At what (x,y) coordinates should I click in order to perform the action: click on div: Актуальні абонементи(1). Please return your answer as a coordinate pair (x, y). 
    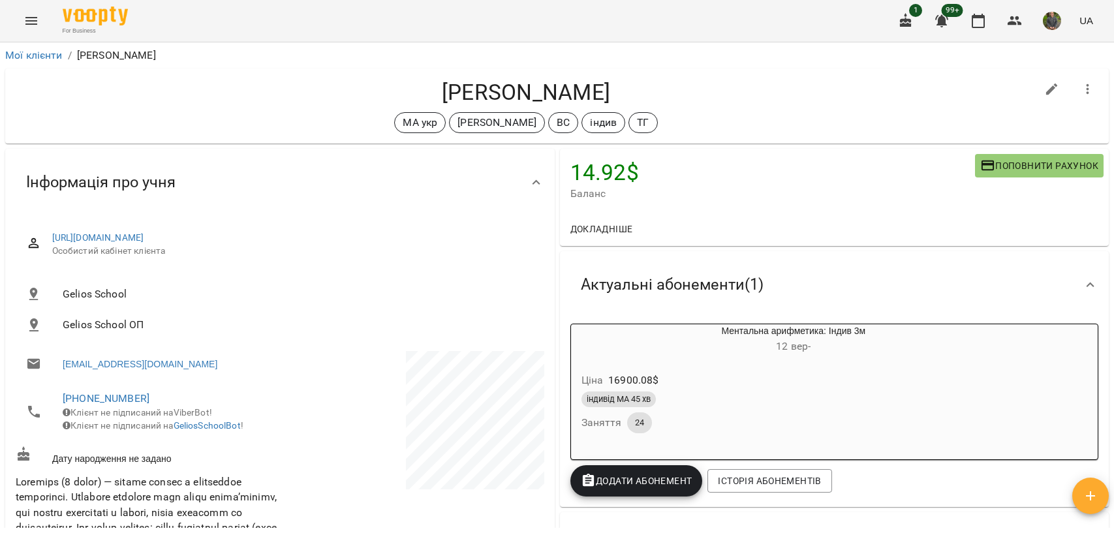
    Looking at the image, I should click on (835, 285).